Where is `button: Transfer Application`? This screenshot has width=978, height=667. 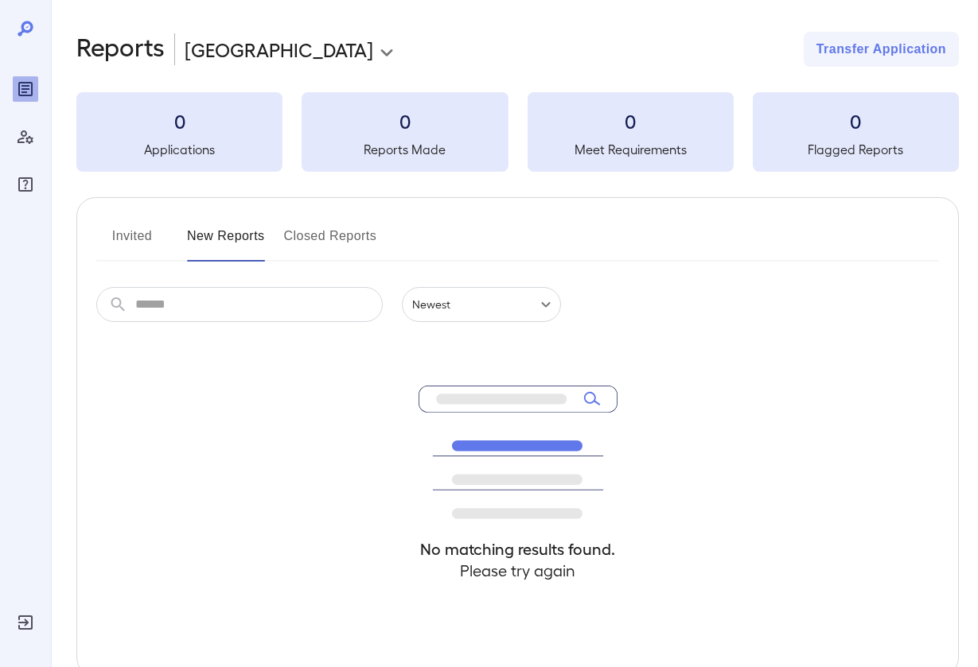 button: Transfer Application is located at coordinates (881, 49).